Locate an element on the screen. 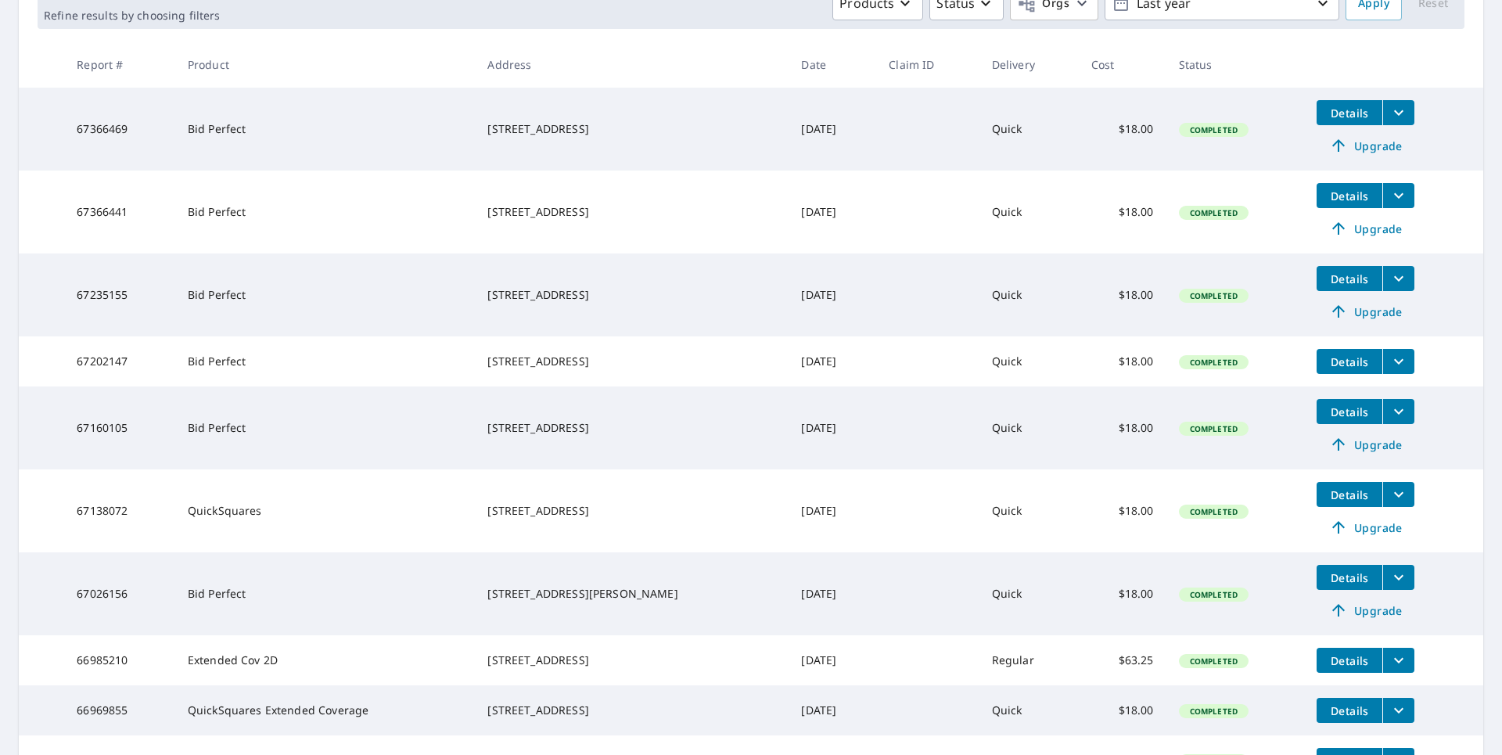 Image resolution: width=1502 pixels, height=755 pixels. button: filesDropdownBtn-67026156 is located at coordinates (1398, 577).